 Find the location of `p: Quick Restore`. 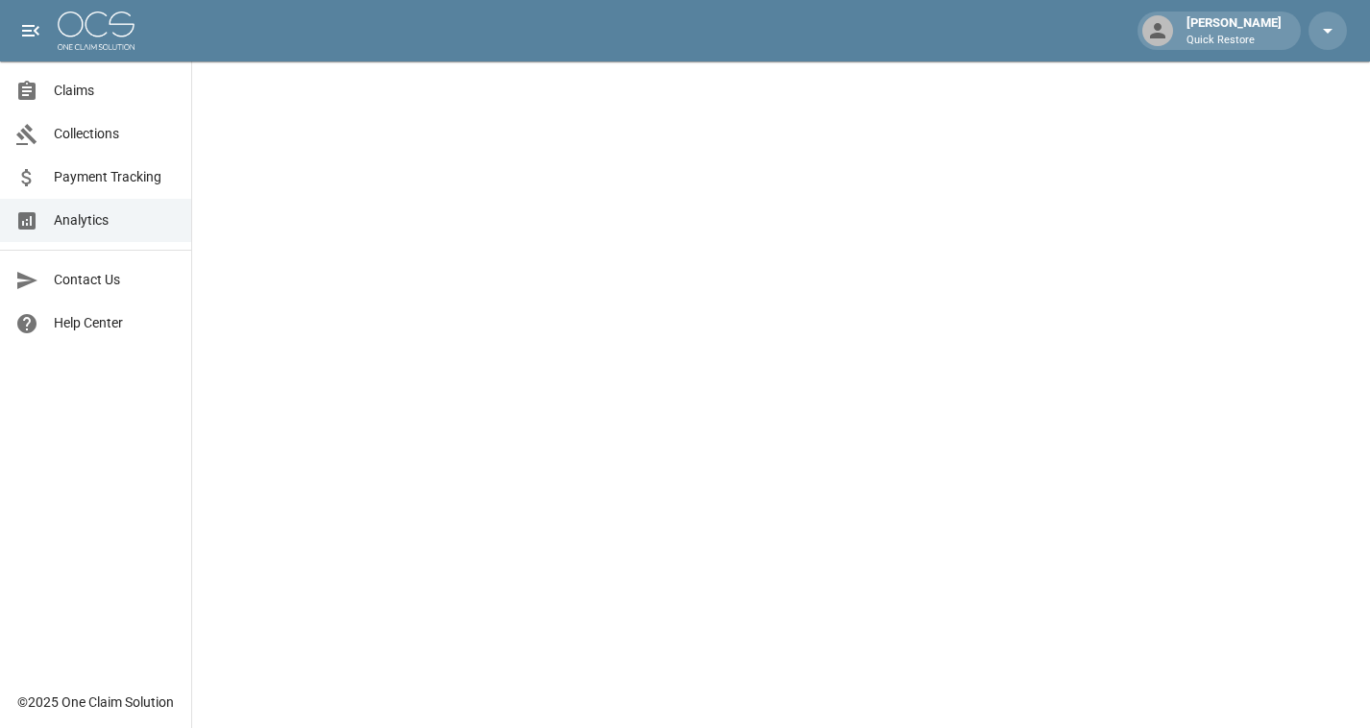

p: Quick Restore is located at coordinates (1234, 40).